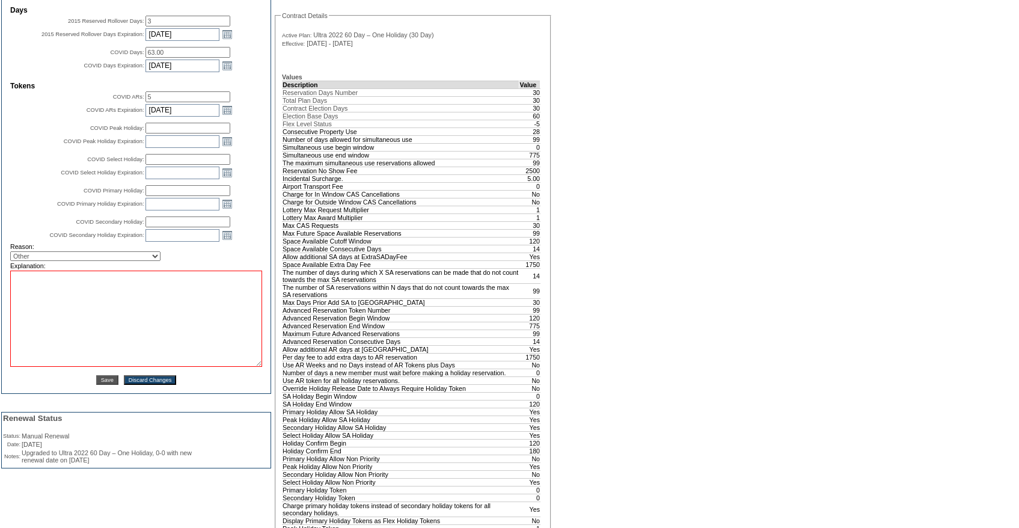 The width and height of the screenshot is (1019, 528). Describe the element at coordinates (401, 264) in the screenshot. I see `td: Space Available Extra Day Fee` at that location.